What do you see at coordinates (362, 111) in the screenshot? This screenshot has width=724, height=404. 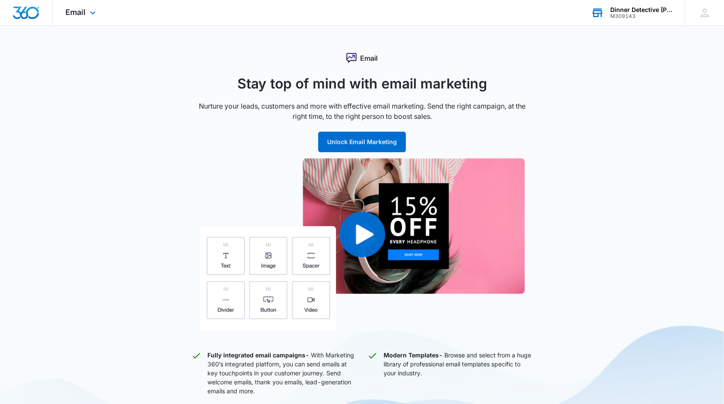 I see `p: Nurture your leads, customers and more with effective email marketing. Send the right campaign, a...` at bounding box center [362, 111].